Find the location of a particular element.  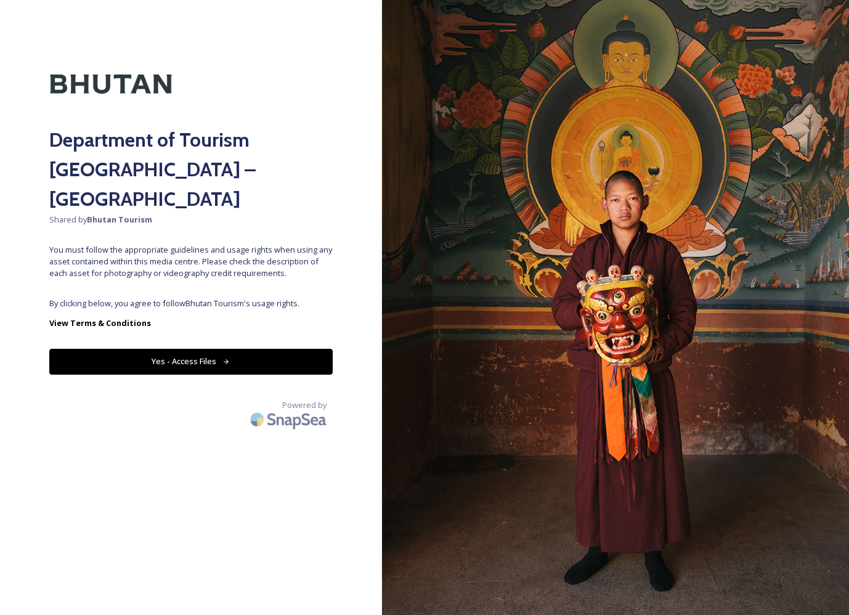

strong: Bhutan Tourism is located at coordinates (120, 219).